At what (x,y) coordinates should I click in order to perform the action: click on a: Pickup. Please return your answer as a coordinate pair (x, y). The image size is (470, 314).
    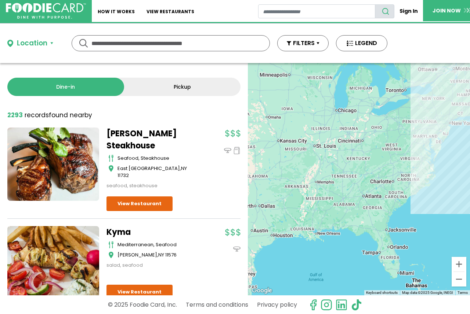
    Looking at the image, I should click on (182, 87).